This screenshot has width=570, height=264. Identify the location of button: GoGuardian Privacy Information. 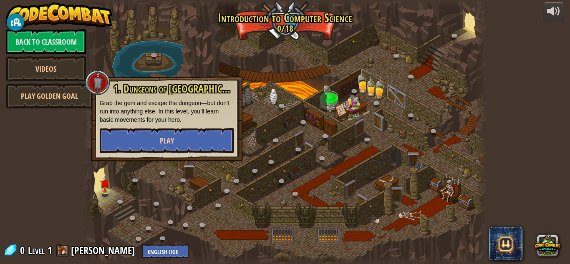
(15, 22).